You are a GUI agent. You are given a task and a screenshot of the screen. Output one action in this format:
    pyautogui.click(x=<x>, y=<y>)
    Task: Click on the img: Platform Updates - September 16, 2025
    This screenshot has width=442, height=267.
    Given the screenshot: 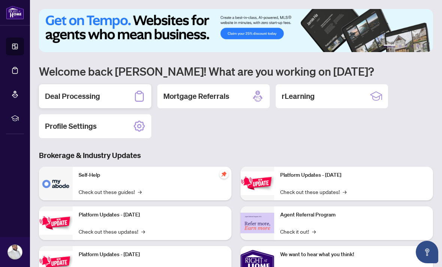 What is the action you would take?
    pyautogui.click(x=56, y=223)
    